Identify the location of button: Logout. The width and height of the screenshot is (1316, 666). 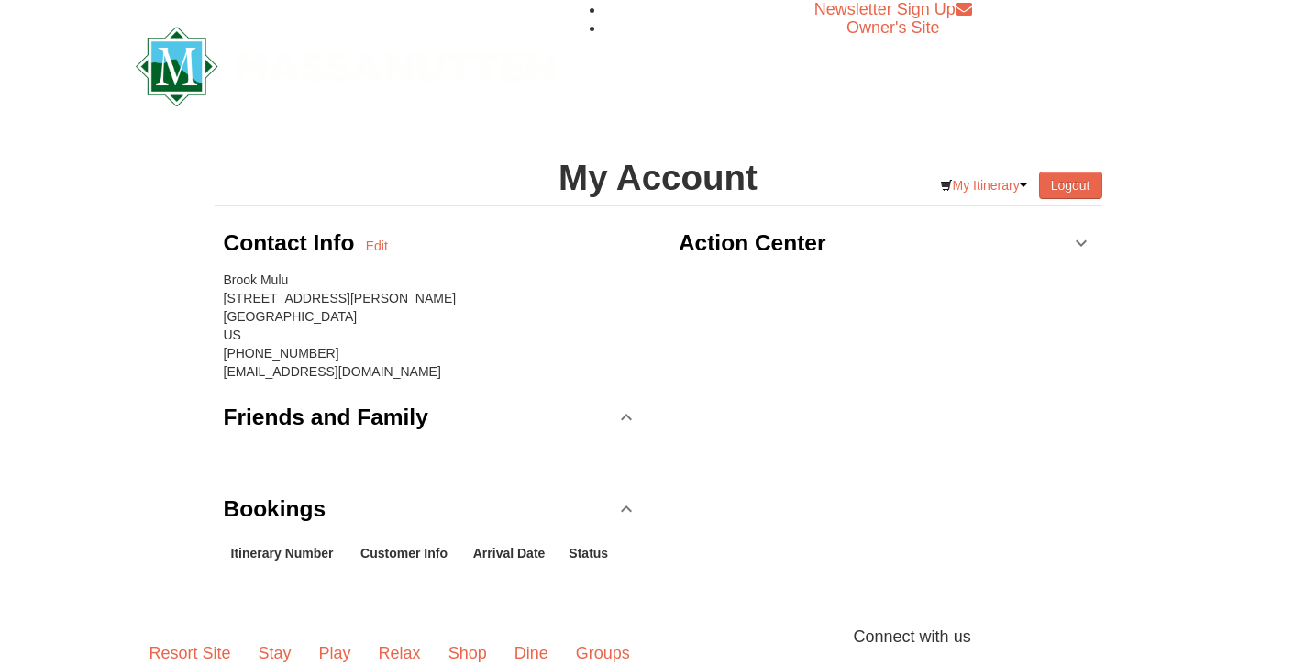
(1070, 185).